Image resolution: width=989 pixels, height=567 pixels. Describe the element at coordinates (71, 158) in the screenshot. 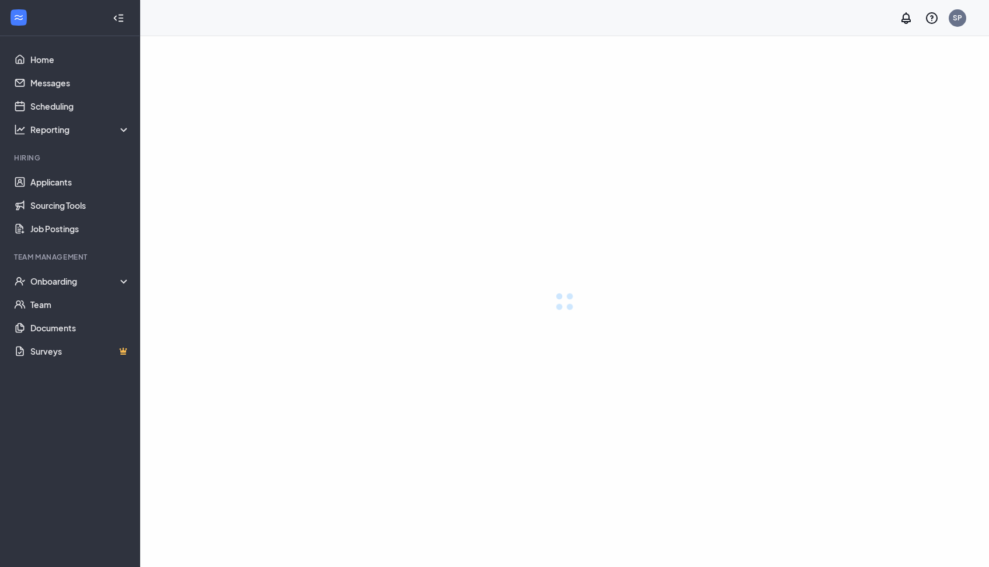

I see `div: Hiring` at that location.